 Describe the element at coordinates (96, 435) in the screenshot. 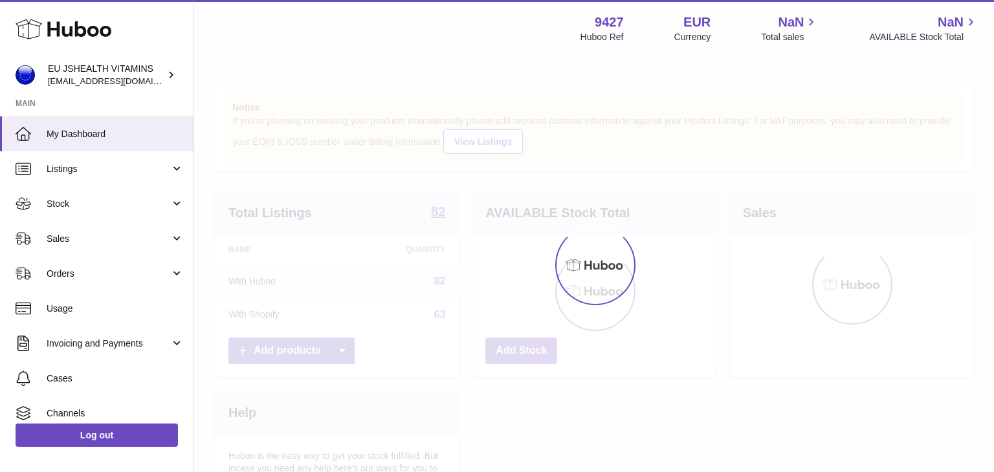

I see `a: Log out` at that location.